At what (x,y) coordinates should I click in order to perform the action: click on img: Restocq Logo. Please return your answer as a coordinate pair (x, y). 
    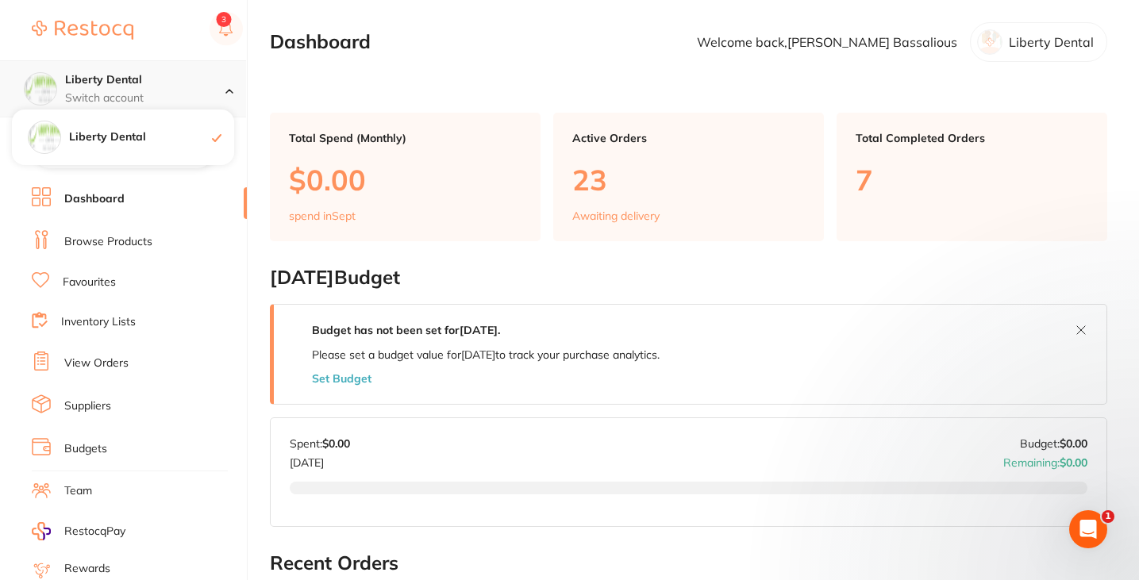
    Looking at the image, I should click on (83, 30).